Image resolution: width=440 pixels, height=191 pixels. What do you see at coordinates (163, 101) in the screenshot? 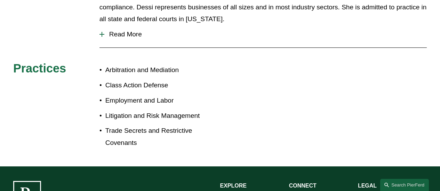
I see `p: Employment and Labor` at bounding box center [163, 101].